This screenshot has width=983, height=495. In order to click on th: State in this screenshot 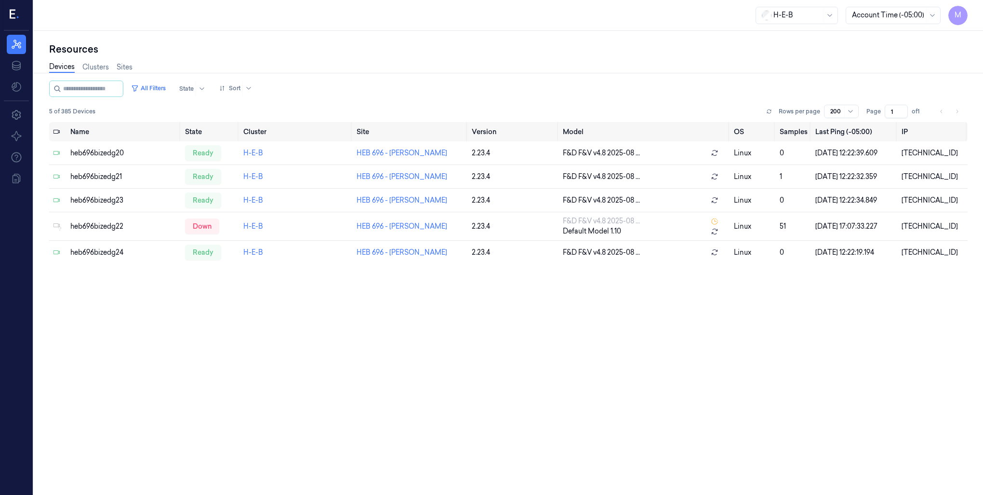, I will do `click(210, 132)`.